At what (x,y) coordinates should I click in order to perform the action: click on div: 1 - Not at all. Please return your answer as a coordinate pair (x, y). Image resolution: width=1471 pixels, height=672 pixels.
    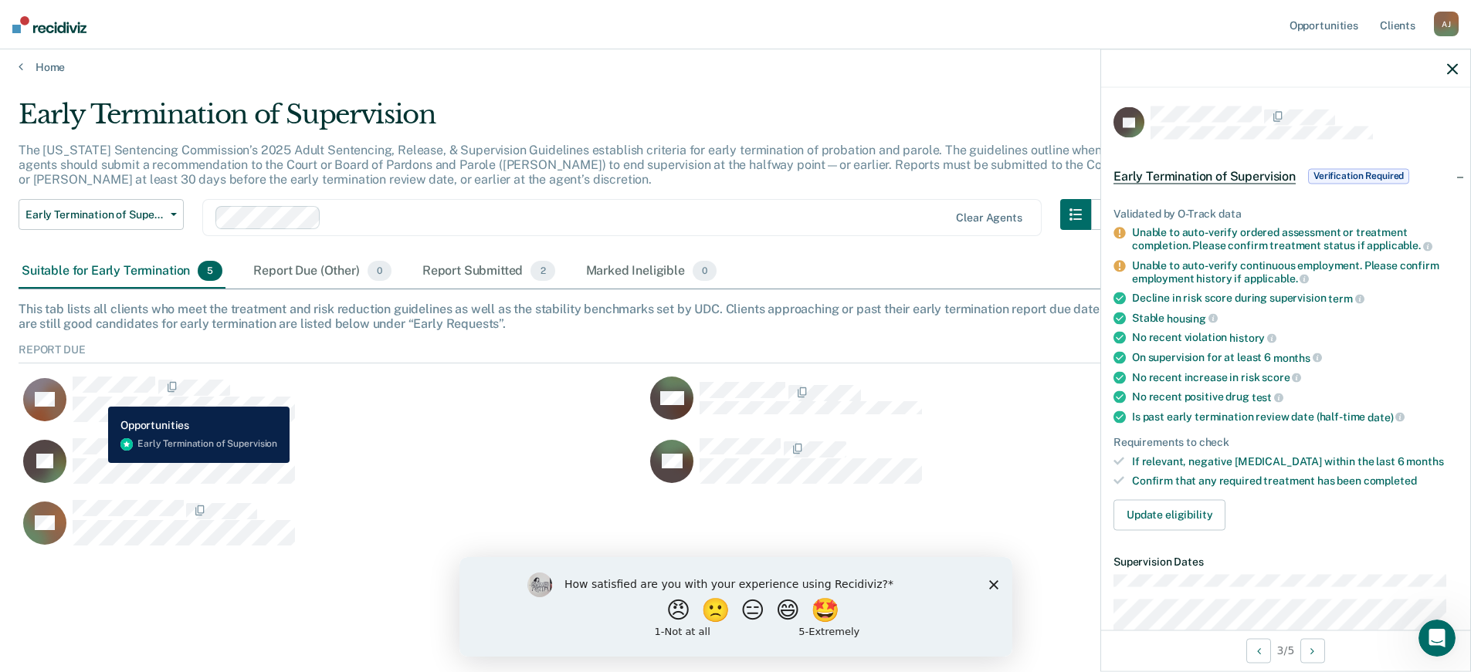
    Looking at the image, I should click on (178, 74).